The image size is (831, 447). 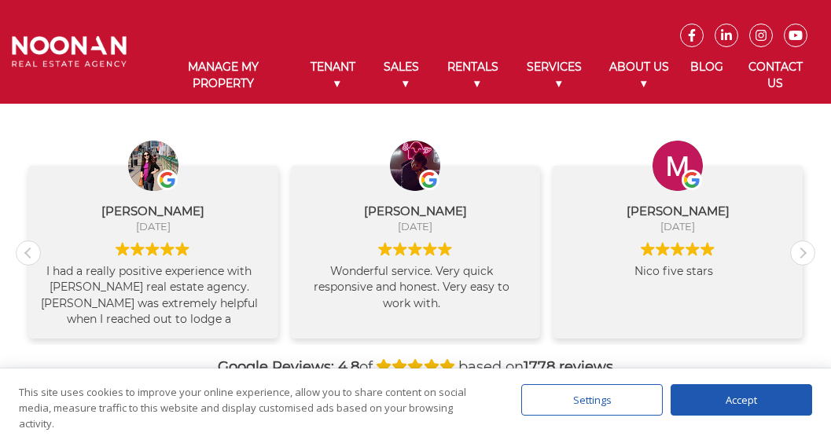 I want to click on a: Contact Us, so click(x=775, y=75).